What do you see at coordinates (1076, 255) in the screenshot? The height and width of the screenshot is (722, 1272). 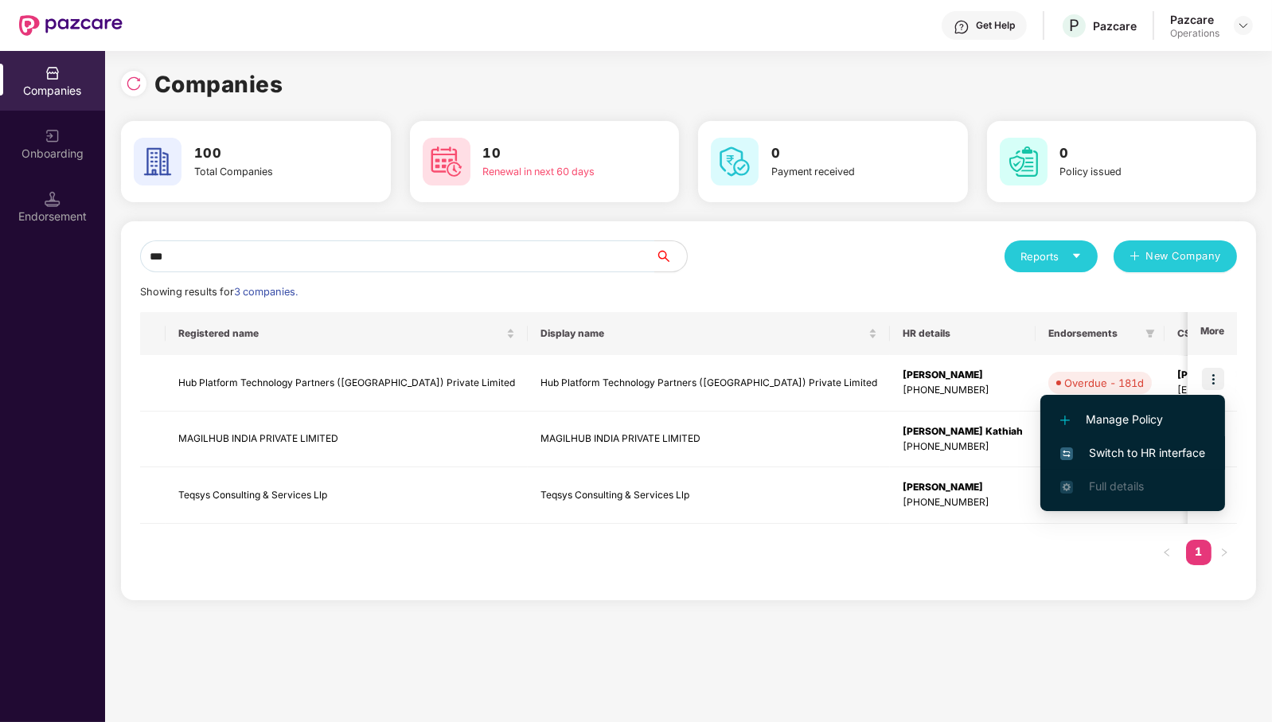 I see `span: caret-down` at bounding box center [1076, 255].